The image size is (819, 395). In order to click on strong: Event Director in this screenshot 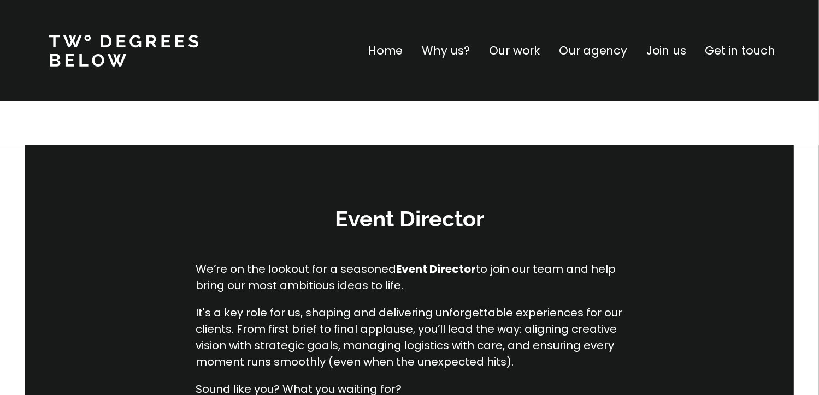, I will do `click(436, 269)`.